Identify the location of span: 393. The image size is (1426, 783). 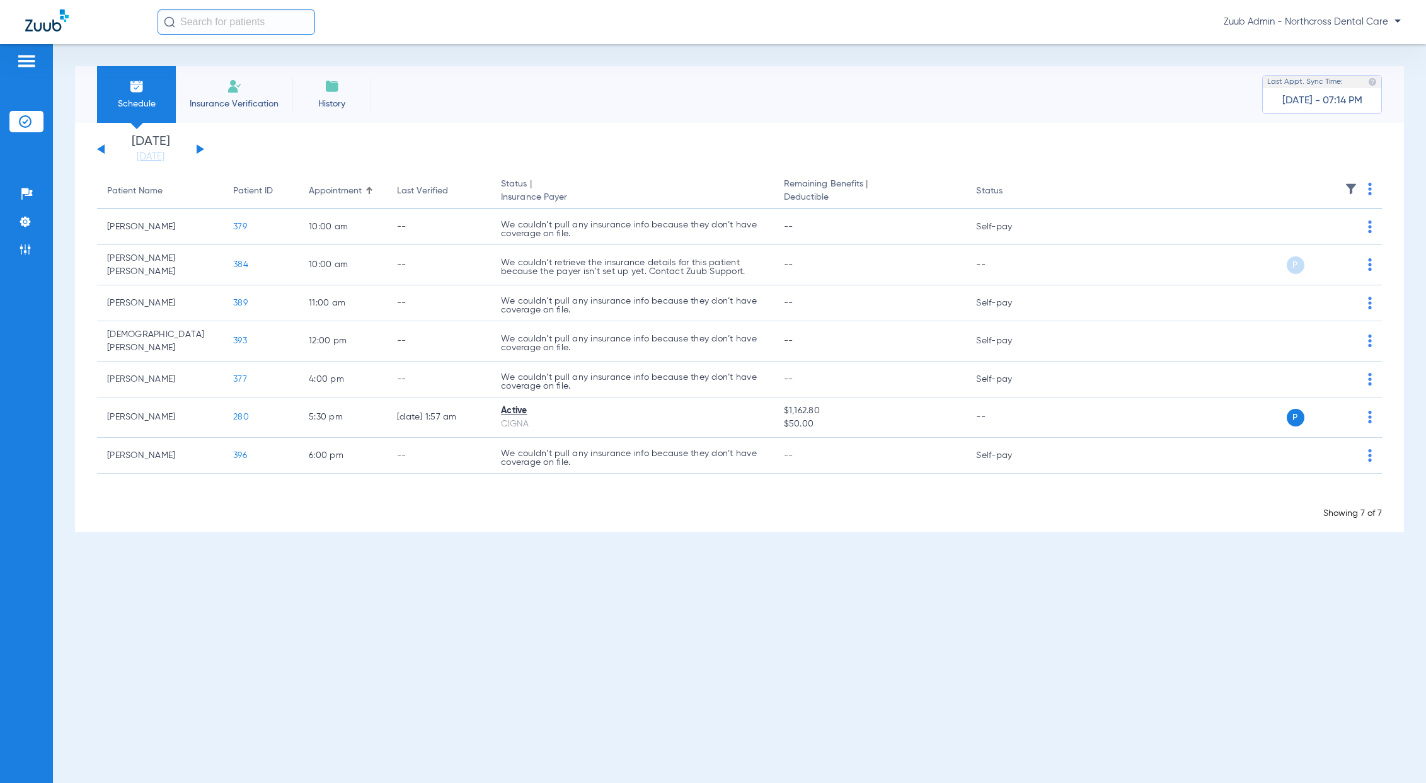
(240, 341).